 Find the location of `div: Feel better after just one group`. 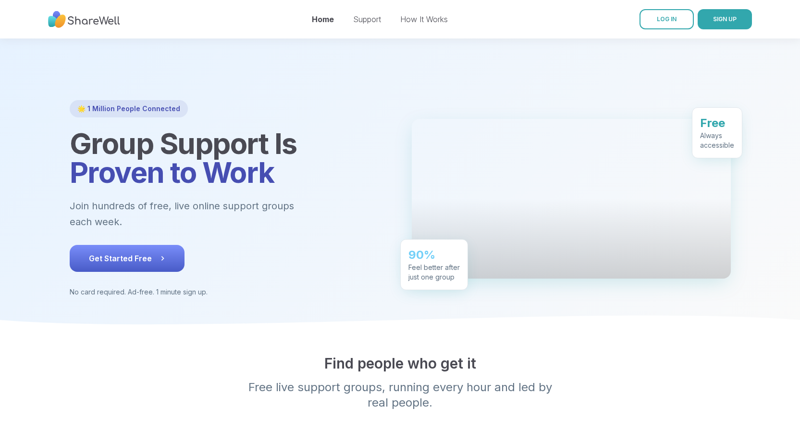

div: Feel better after just one group is located at coordinates (434, 272).